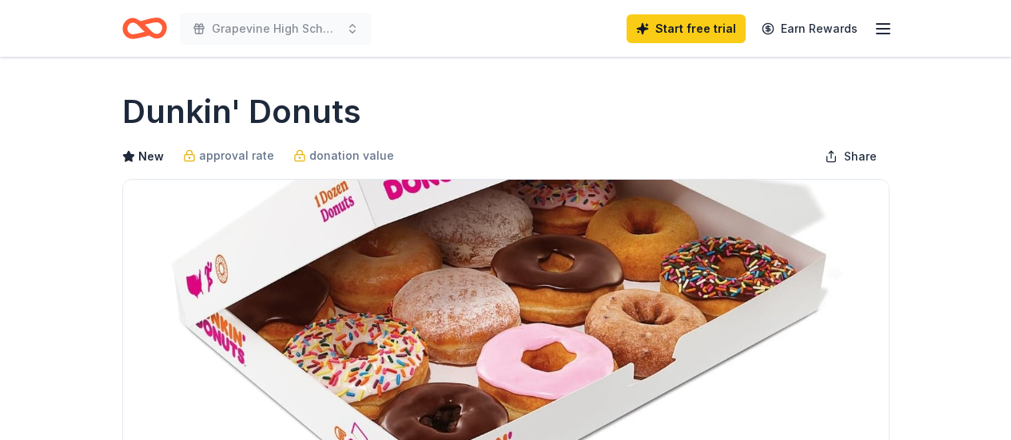 Image resolution: width=1011 pixels, height=440 pixels. I want to click on span: New, so click(151, 157).